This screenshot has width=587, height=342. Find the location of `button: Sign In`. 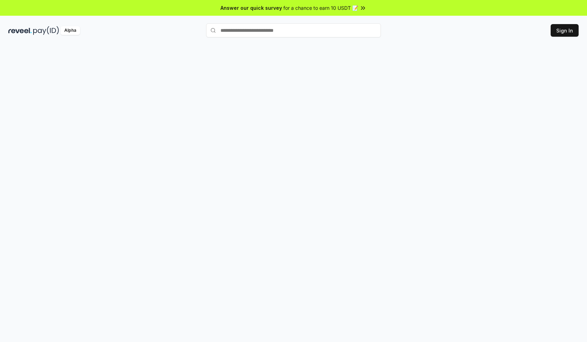

button: Sign In is located at coordinates (565, 30).